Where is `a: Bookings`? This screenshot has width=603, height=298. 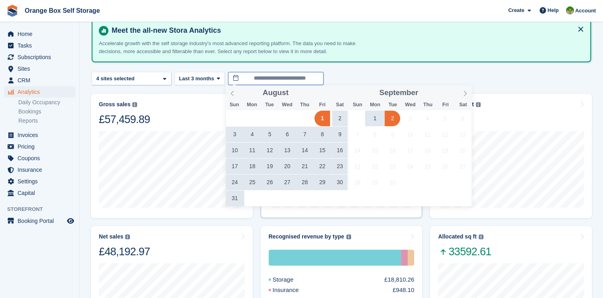 a: Bookings is located at coordinates (47, 111).